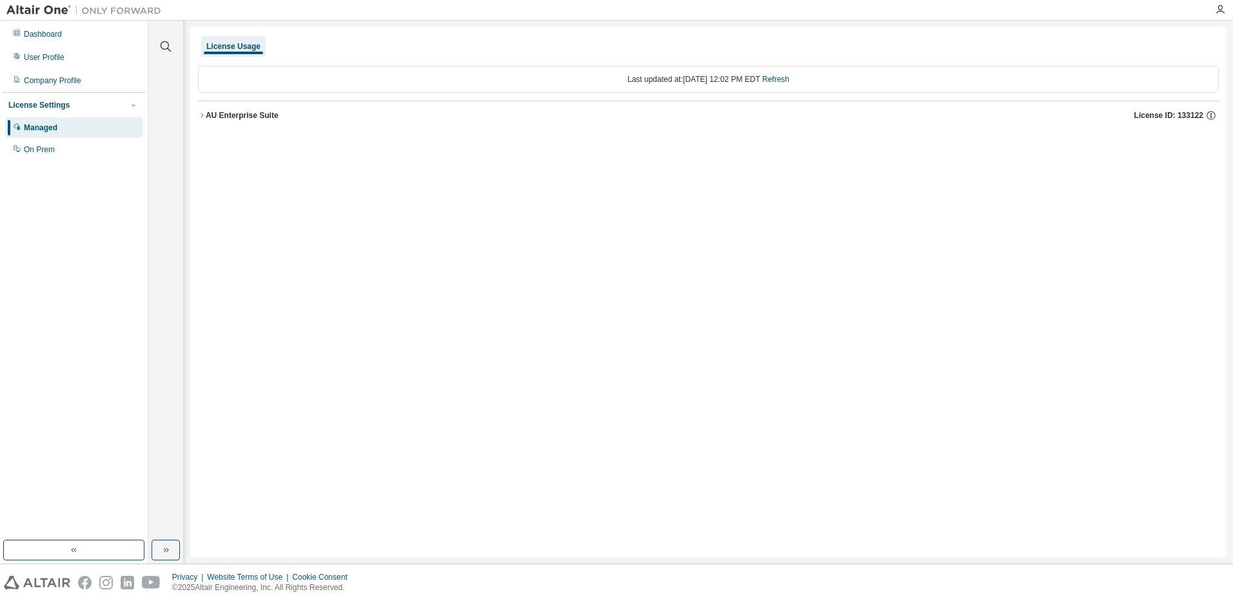  What do you see at coordinates (708, 115) in the screenshot?
I see `button: AU Enterprise SuiteLicense ID: 133122` at bounding box center [708, 115].